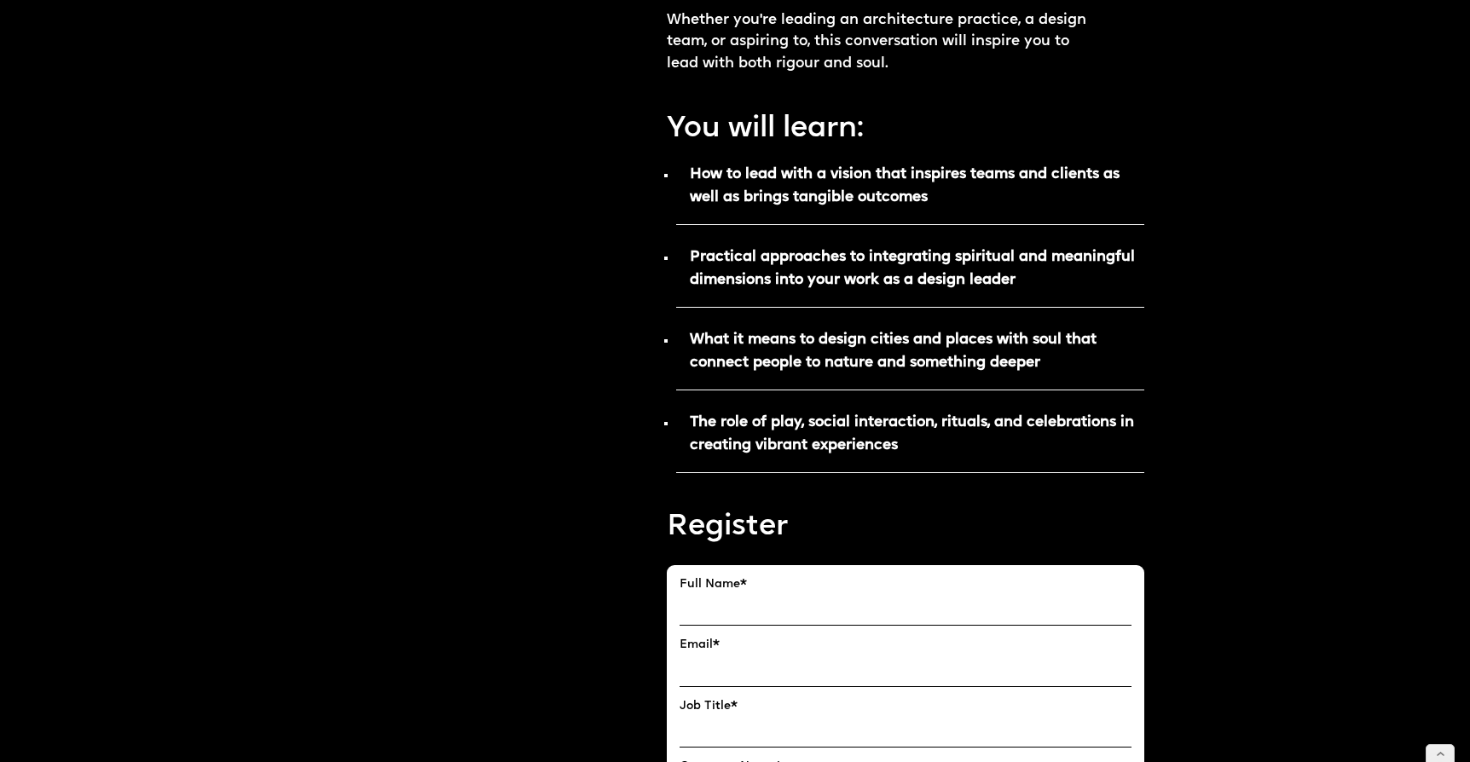 The width and height of the screenshot is (1470, 762). Describe the element at coordinates (905, 528) in the screenshot. I see `p: Register` at that location.